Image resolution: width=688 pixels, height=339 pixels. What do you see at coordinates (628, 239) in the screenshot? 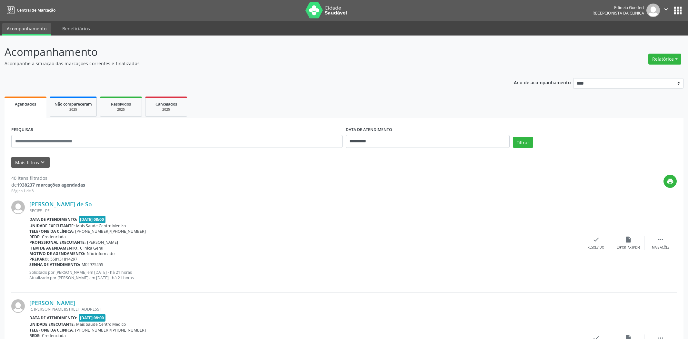
I see `i: insert_drive_file` at bounding box center [628, 239].